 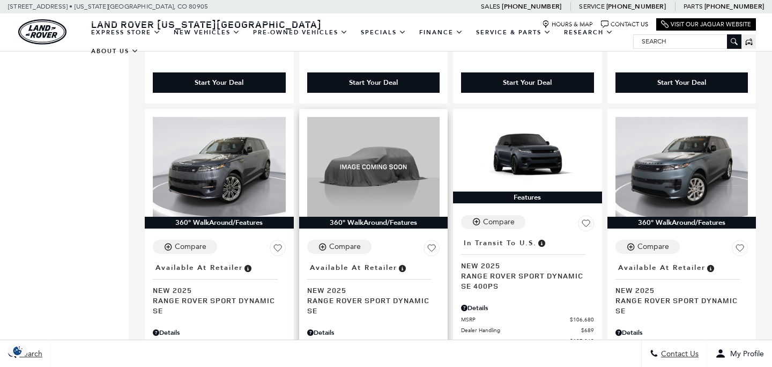 I want to click on span: $107,369, so click(x=582, y=340).